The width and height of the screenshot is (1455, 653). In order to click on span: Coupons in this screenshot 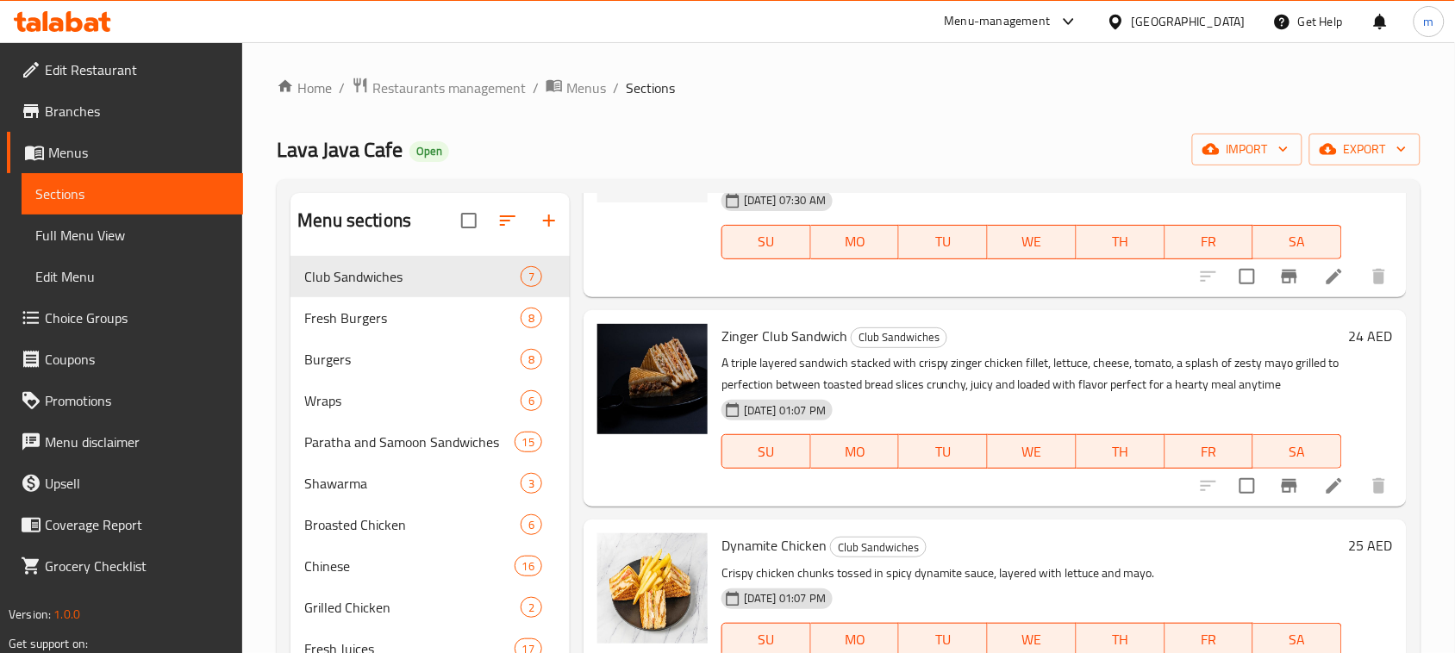, I will do `click(137, 359)`.